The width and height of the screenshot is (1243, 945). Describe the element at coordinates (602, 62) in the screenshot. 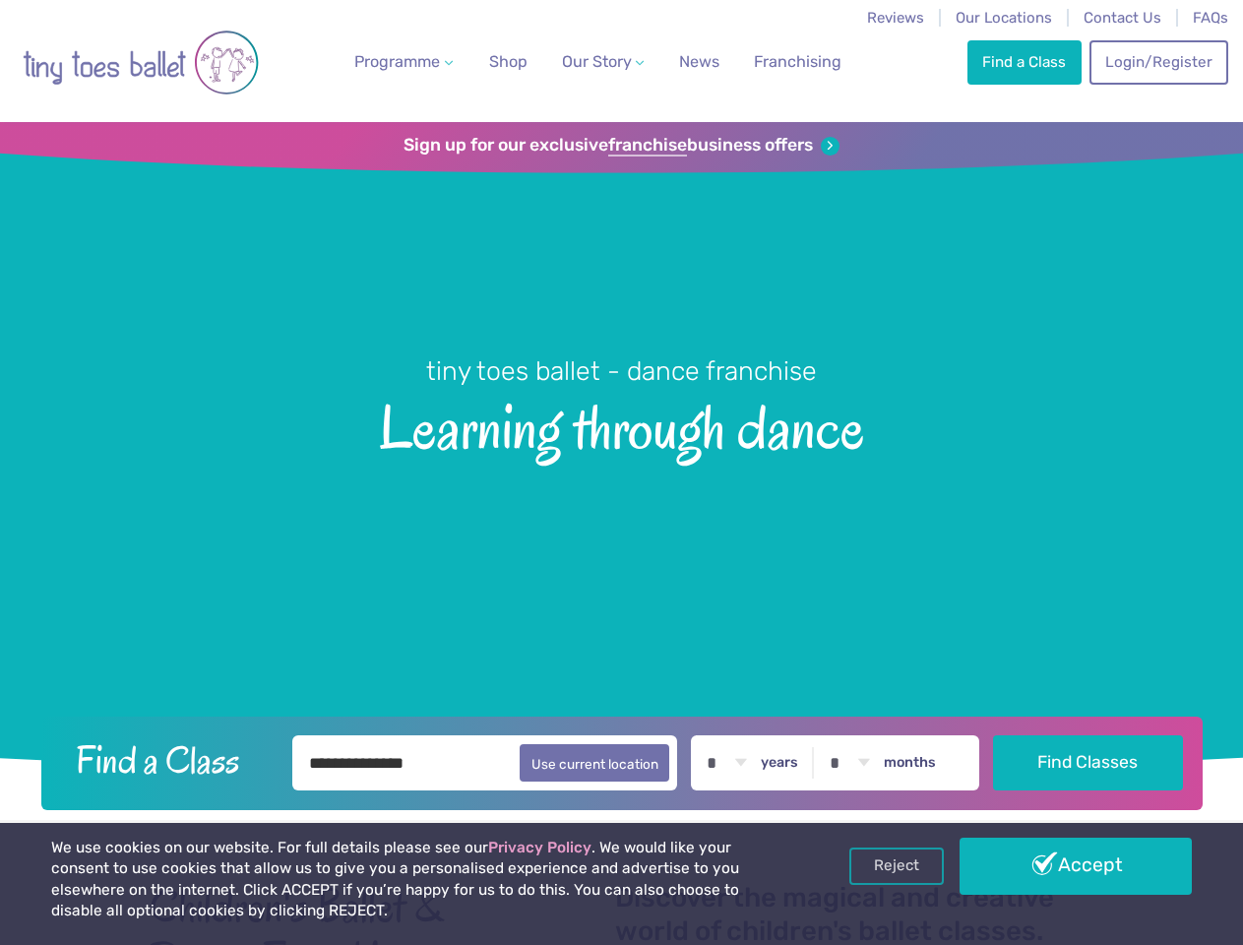

I see `a: Our Story` at that location.